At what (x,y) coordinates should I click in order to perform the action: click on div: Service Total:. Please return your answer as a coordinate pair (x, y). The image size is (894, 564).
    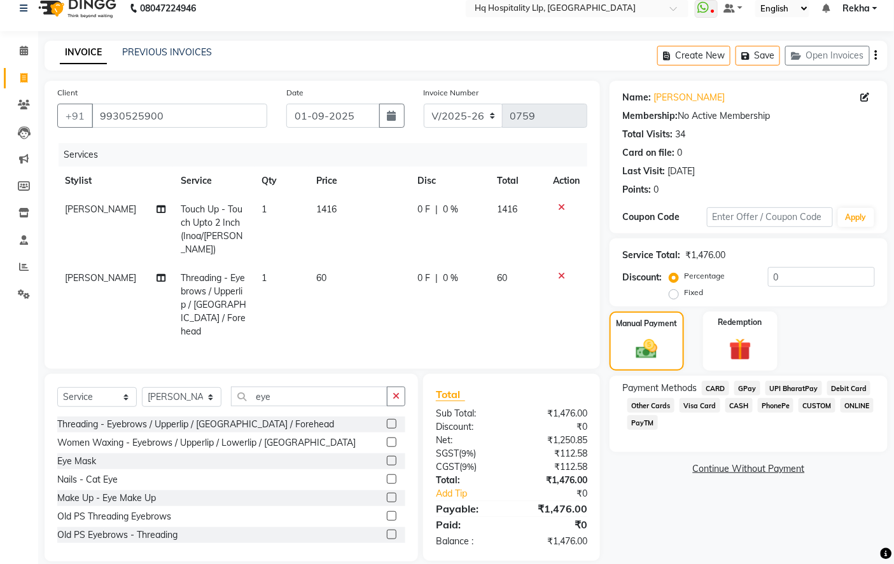
    Looking at the image, I should click on (651, 255).